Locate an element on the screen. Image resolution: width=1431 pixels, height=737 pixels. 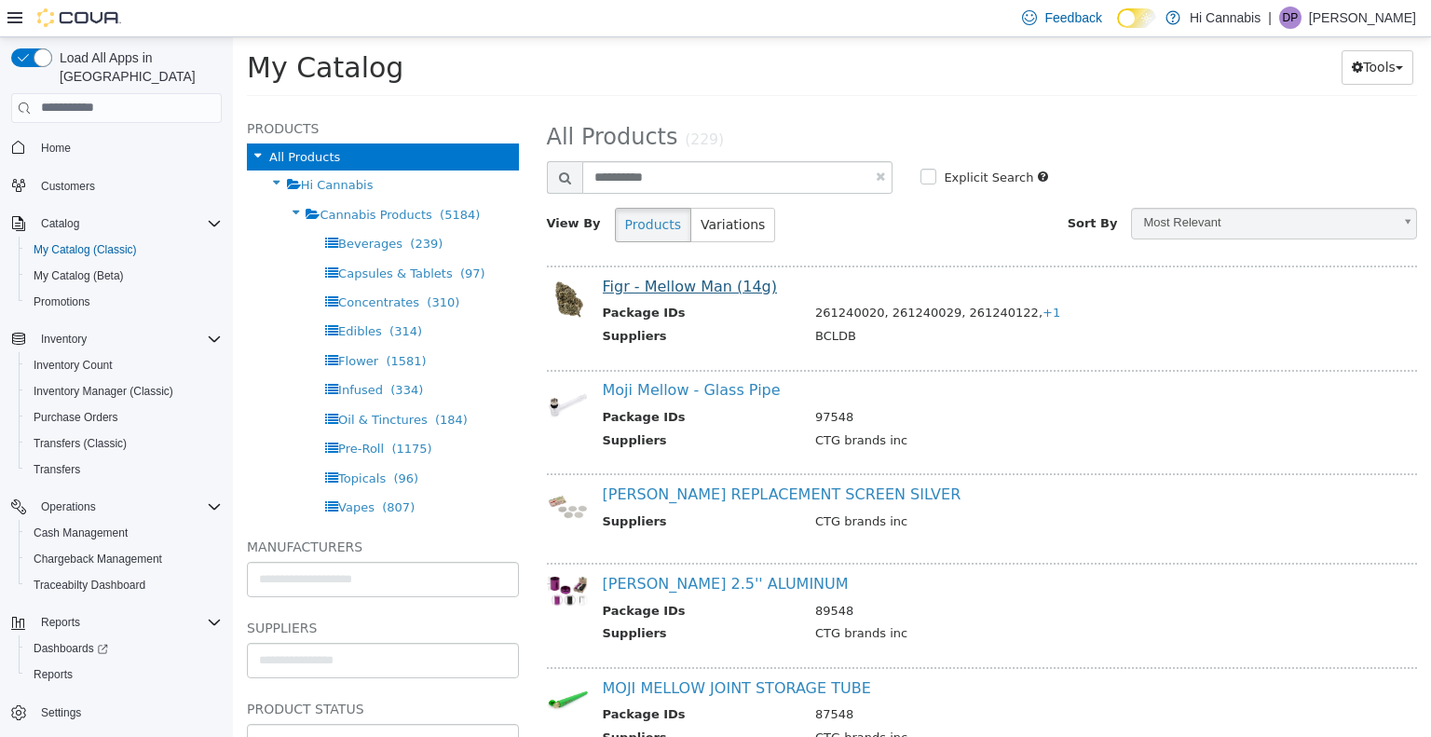
span: (1175) is located at coordinates (178, 411).